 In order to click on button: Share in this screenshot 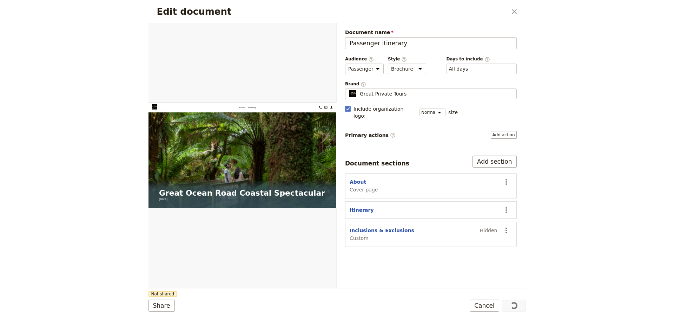, I will do `click(161, 305)`.